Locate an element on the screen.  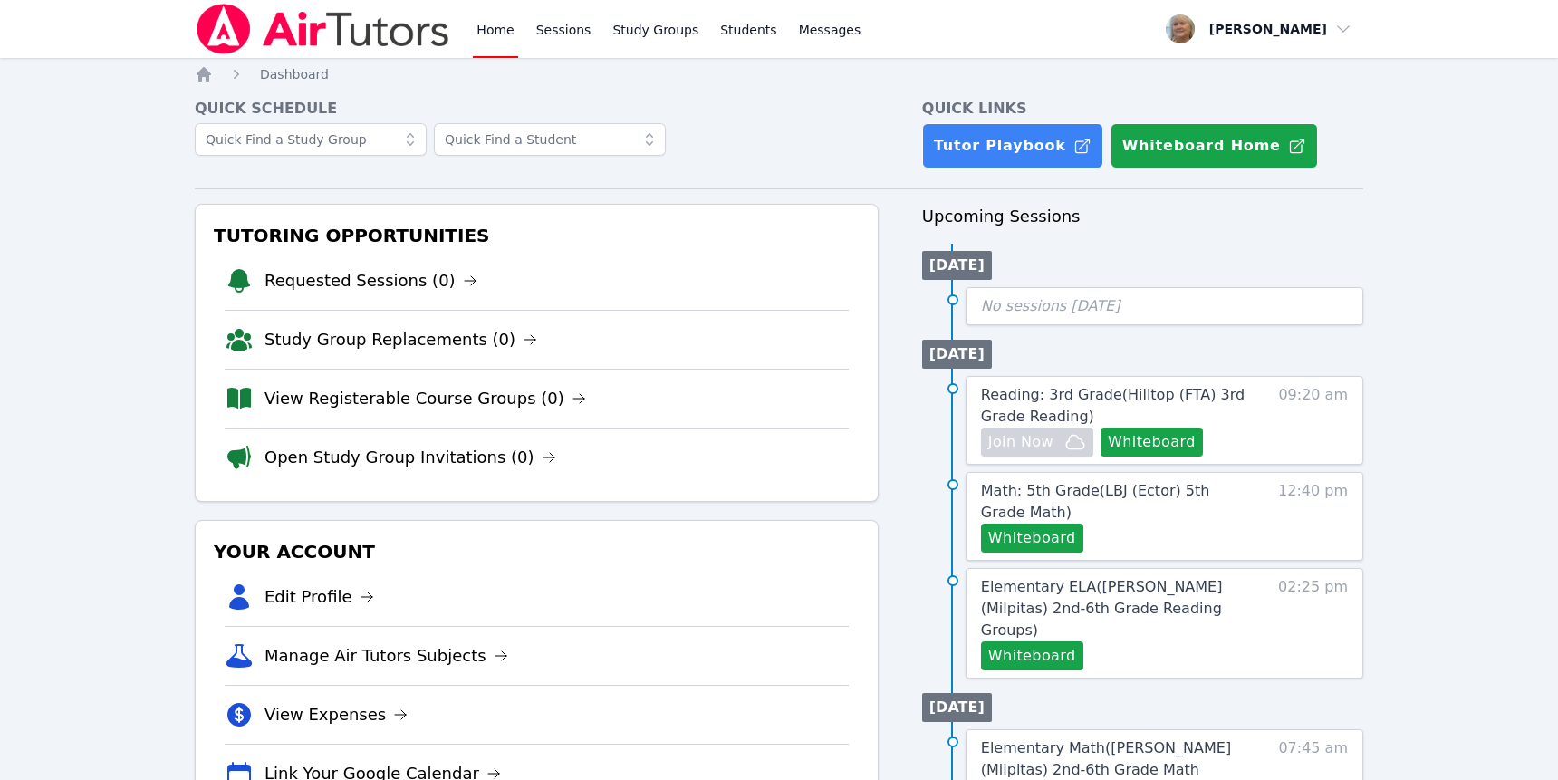
a: Tutor Playbook is located at coordinates (1013, 146).